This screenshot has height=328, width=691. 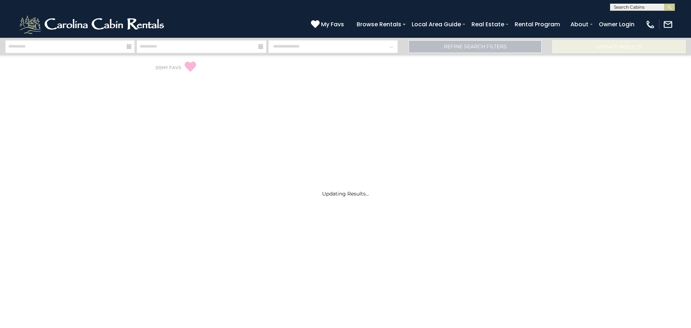 I want to click on a: Real Estate, so click(x=488, y=24).